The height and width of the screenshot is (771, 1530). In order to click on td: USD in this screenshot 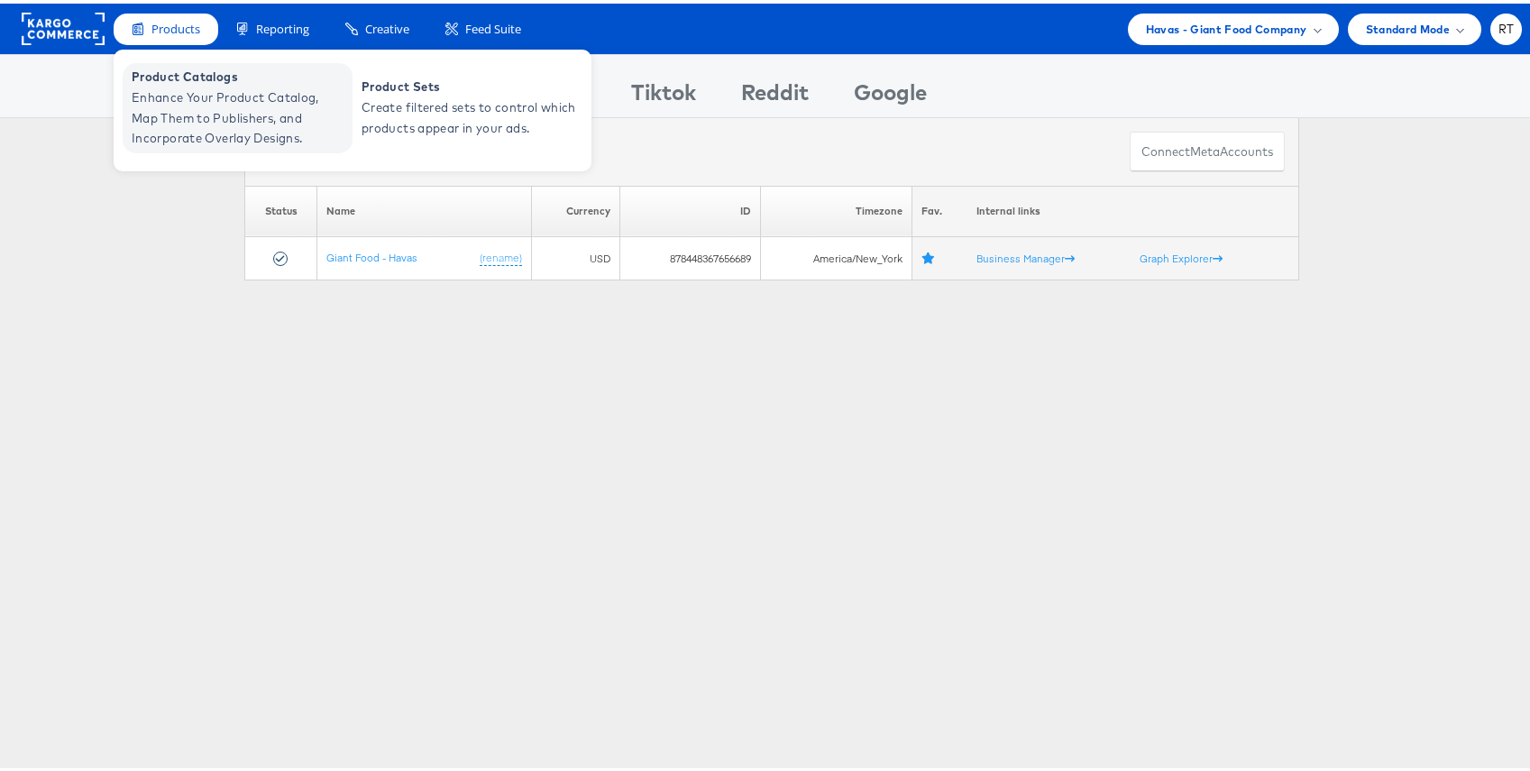, I will do `click(575, 255)`.